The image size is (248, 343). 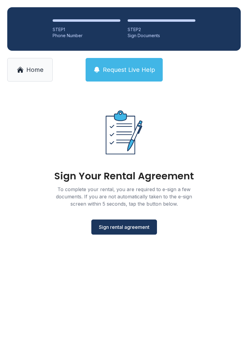 I want to click on img: Rental agreement document illustration, so click(x=124, y=132).